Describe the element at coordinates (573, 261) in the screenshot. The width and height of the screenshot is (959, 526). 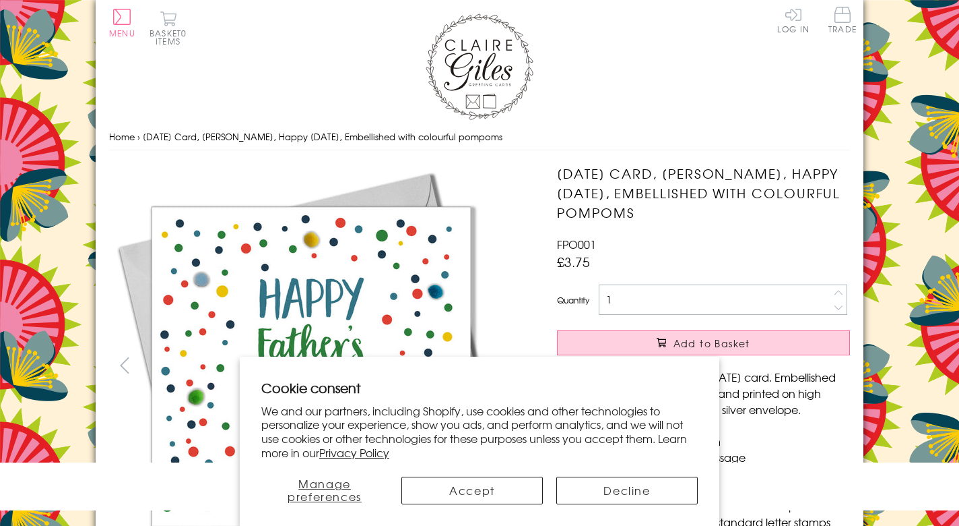
I see `span: £3.75` at that location.